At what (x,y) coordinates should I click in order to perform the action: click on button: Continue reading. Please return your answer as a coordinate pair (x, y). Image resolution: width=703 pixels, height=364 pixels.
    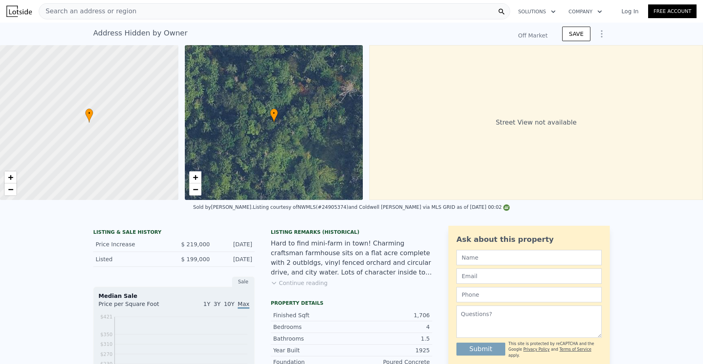
    Looking at the image, I should click on (299, 283).